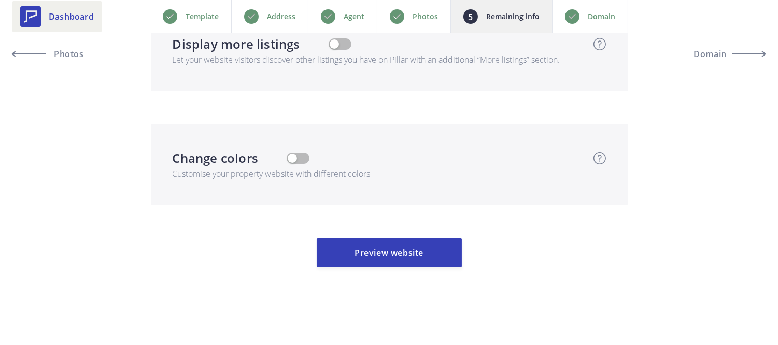 The image size is (778, 345). What do you see at coordinates (719, 54) in the screenshot?
I see `button: Domain` at bounding box center [719, 54].